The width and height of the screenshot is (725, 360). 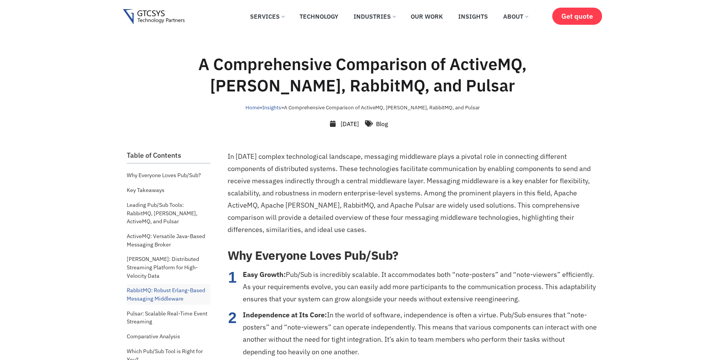 I want to click on a: Services, so click(x=267, y=16).